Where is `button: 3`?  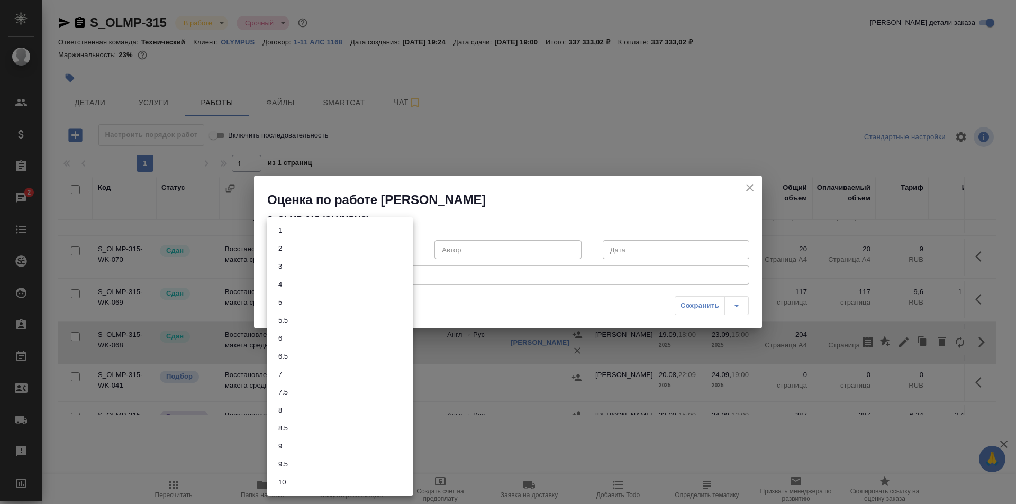 button: 3 is located at coordinates (280, 267).